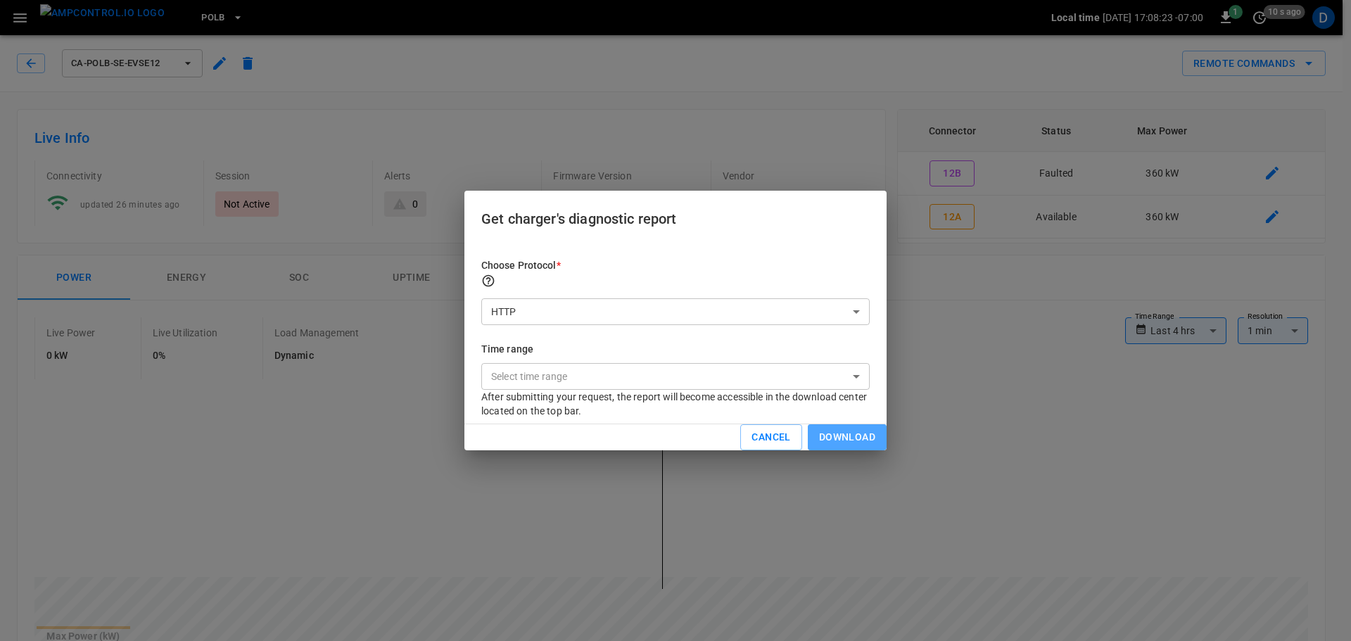 This screenshot has width=1351, height=641. What do you see at coordinates (676, 312) in the screenshot?
I see `div: HTTP` at bounding box center [676, 312].